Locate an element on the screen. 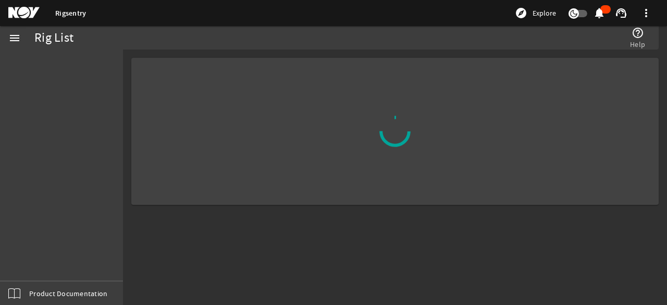 The image size is (667, 305). span: Product Documentation is located at coordinates (68, 293).